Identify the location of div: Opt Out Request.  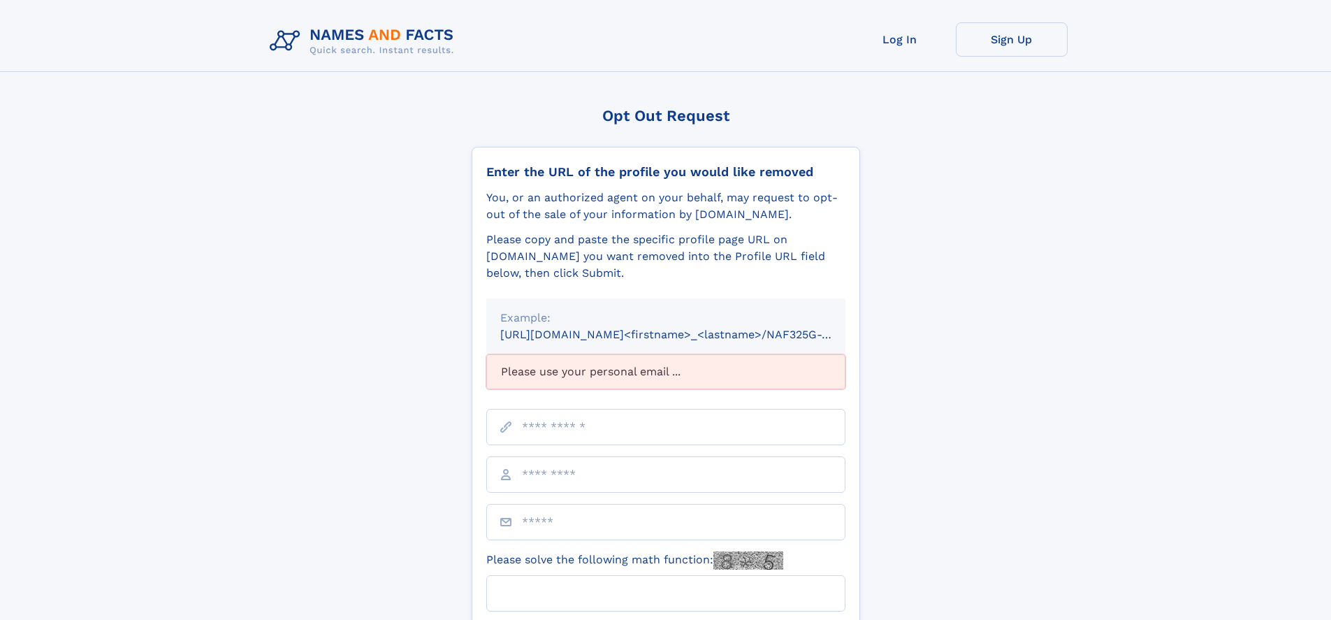
(666, 115).